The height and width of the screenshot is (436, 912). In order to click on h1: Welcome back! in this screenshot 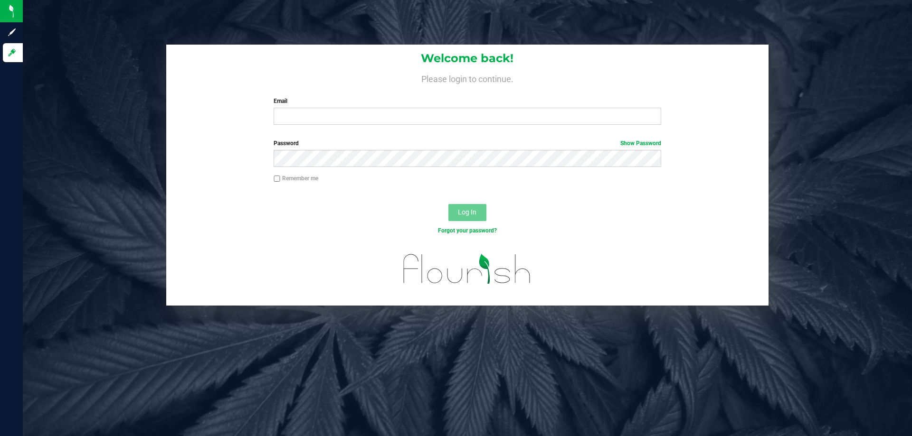, I will do `click(467, 58)`.